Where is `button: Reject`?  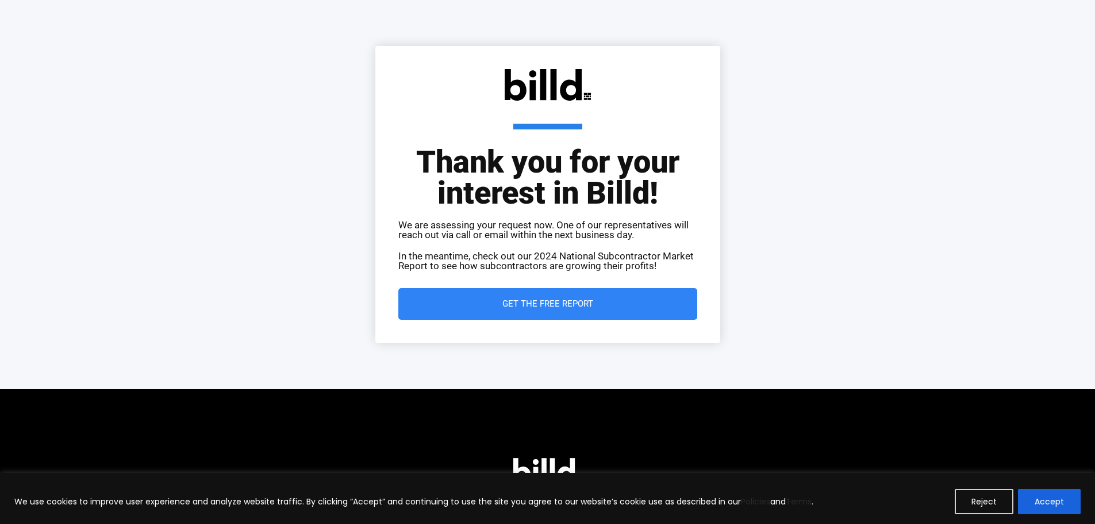
button: Reject is located at coordinates (984, 501).